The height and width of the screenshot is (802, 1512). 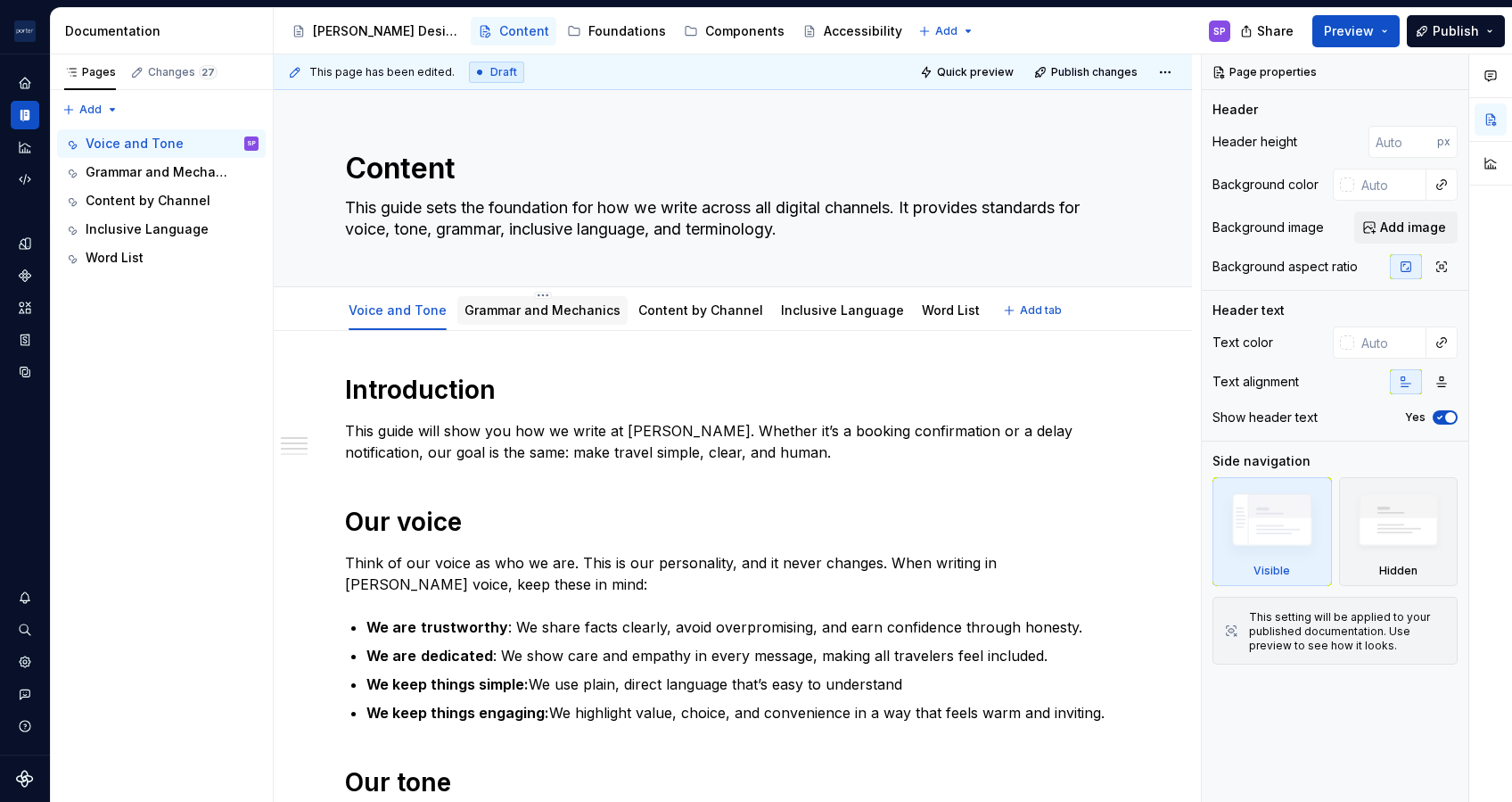 What do you see at coordinates (25, 372) in the screenshot?
I see `div: Data sources` at bounding box center [25, 372].